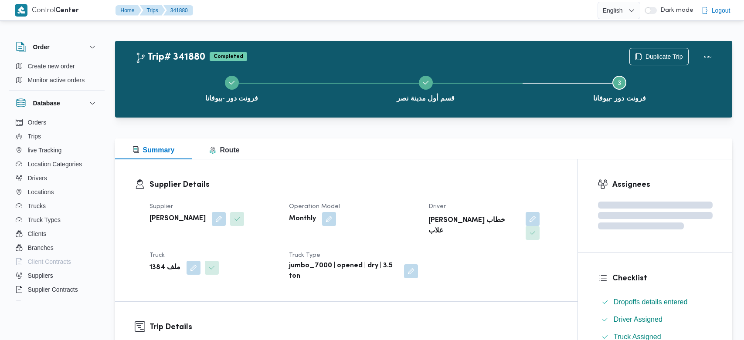  Describe the element at coordinates (57, 276) in the screenshot. I see `button: Suppliers` at that location.